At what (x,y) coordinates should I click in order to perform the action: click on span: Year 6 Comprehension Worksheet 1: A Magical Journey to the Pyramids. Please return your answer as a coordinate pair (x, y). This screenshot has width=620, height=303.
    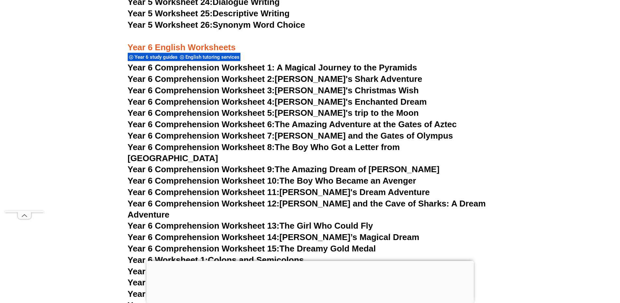
    Looking at the image, I should click on (272, 67).